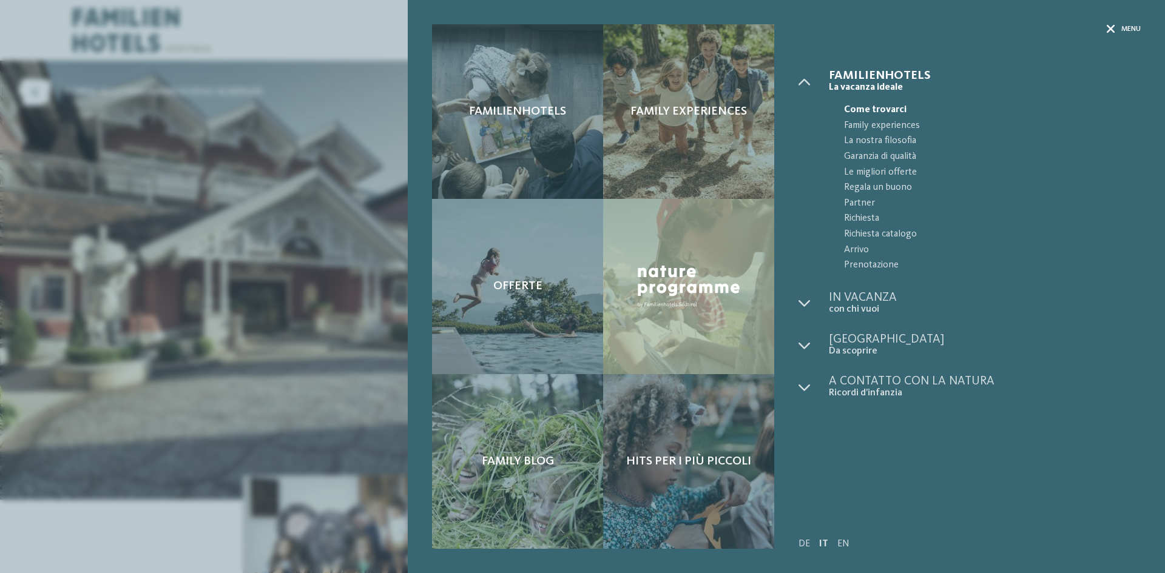 The image size is (1165, 573). What do you see at coordinates (985, 157) in the screenshot?
I see `a: Garanzia di qualità` at bounding box center [985, 157].